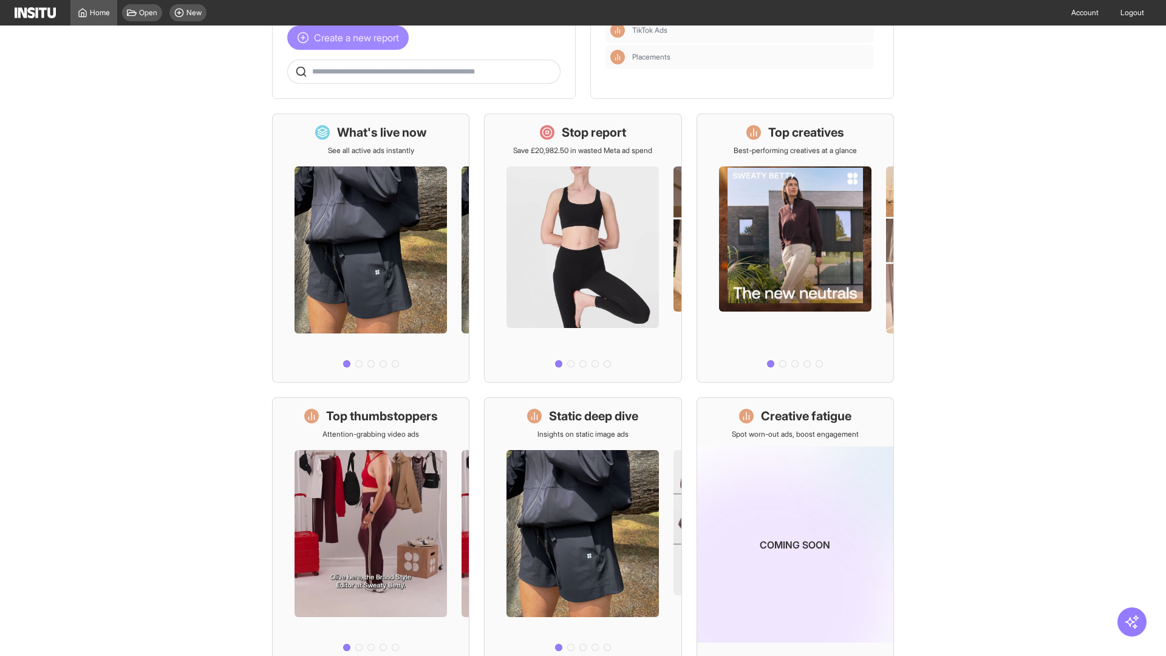 The height and width of the screenshot is (656, 1166). I want to click on a: Stop reportSave £20,982.50 in wasted Meta ad spend, so click(582, 248).